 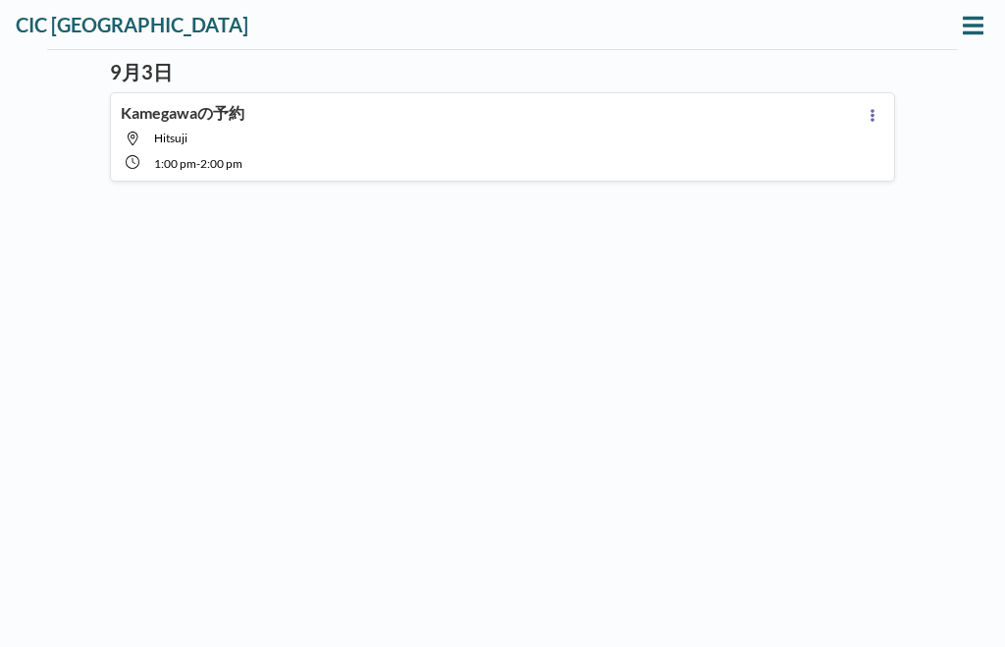 What do you see at coordinates (171, 137) in the screenshot?
I see `span: Hitsuji` at bounding box center [171, 137].